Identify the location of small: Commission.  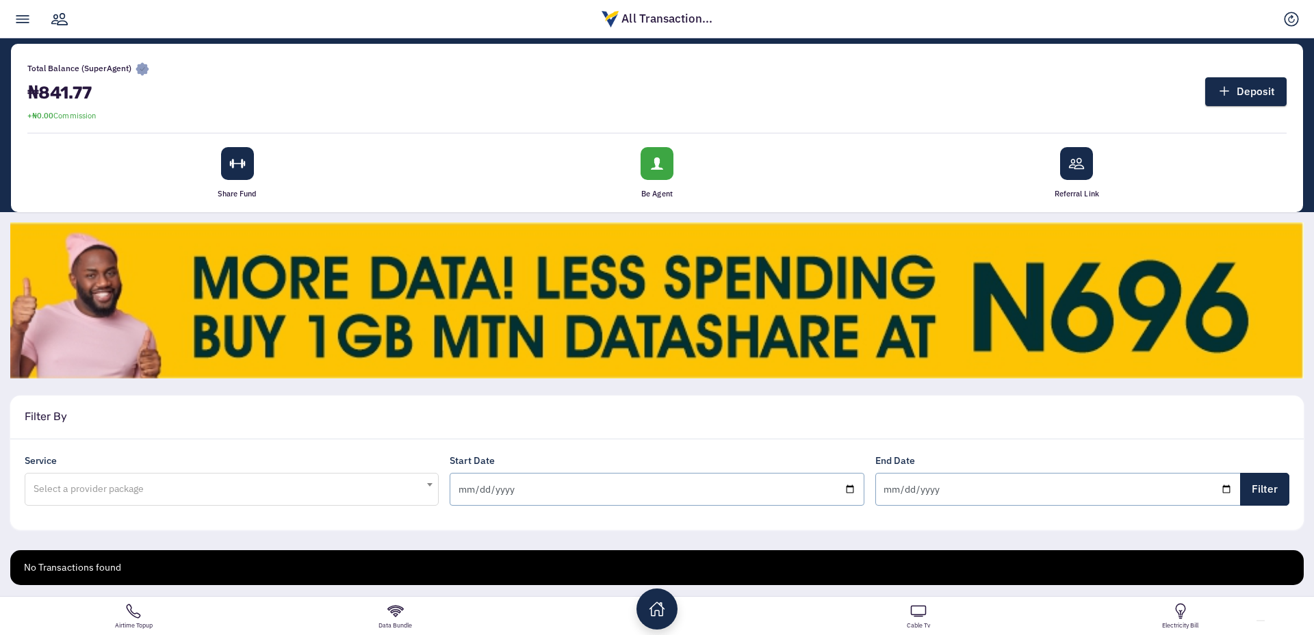
(62, 116).